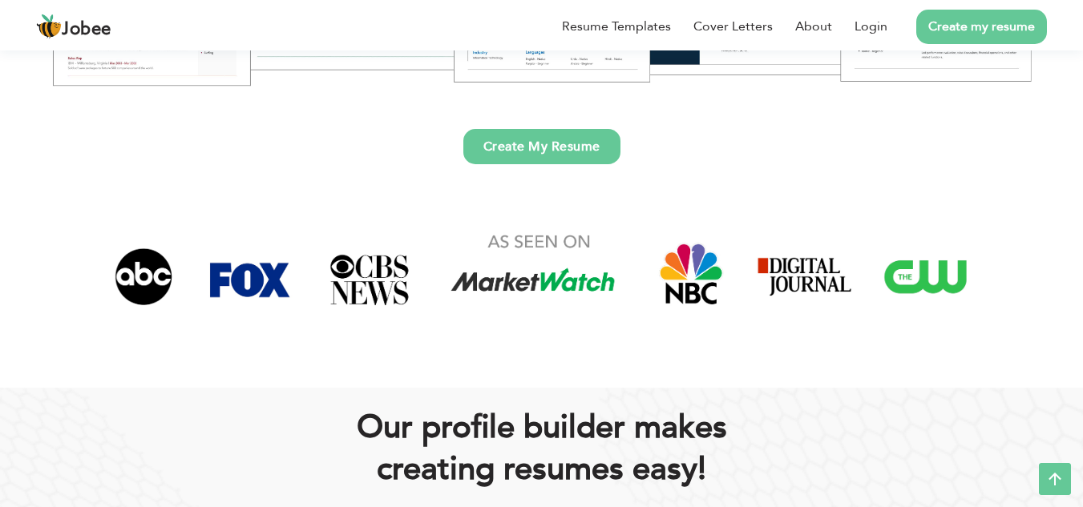 The width and height of the screenshot is (1083, 507). Describe the element at coordinates (616, 26) in the screenshot. I see `a: Resume Templates` at that location.